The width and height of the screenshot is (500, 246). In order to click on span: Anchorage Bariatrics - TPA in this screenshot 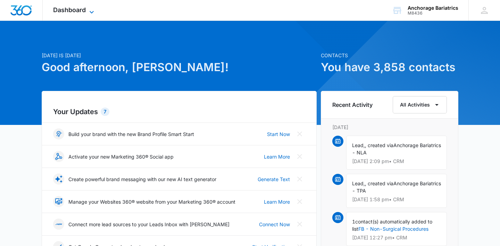, I will do `click(396, 187)`.